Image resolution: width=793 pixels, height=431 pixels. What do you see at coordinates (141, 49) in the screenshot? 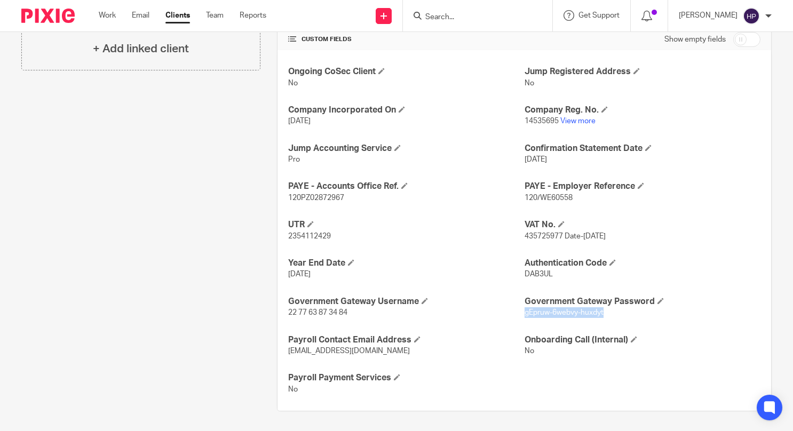
I see `h4: + Add linked client` at bounding box center [141, 49].